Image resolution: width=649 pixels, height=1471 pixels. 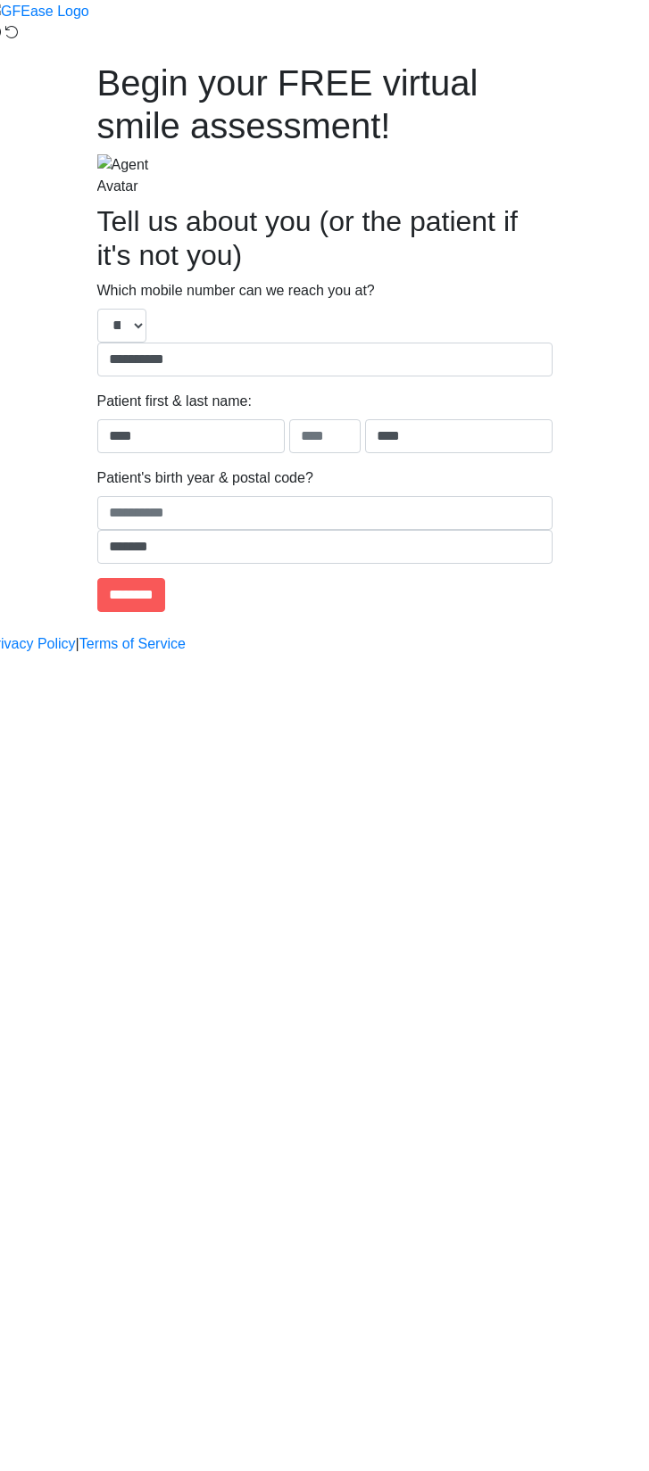 I want to click on label: Patient's birth year & postal code?, so click(x=205, y=478).